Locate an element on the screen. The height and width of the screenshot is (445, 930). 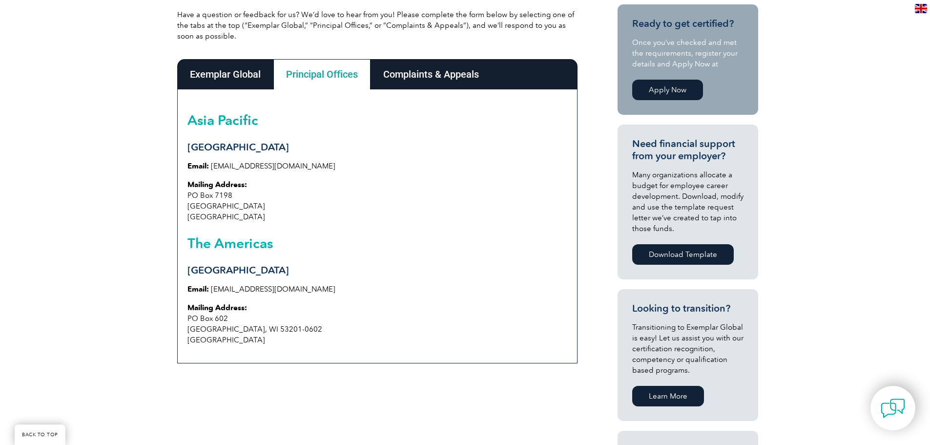
a: Apply Now is located at coordinates (668, 90).